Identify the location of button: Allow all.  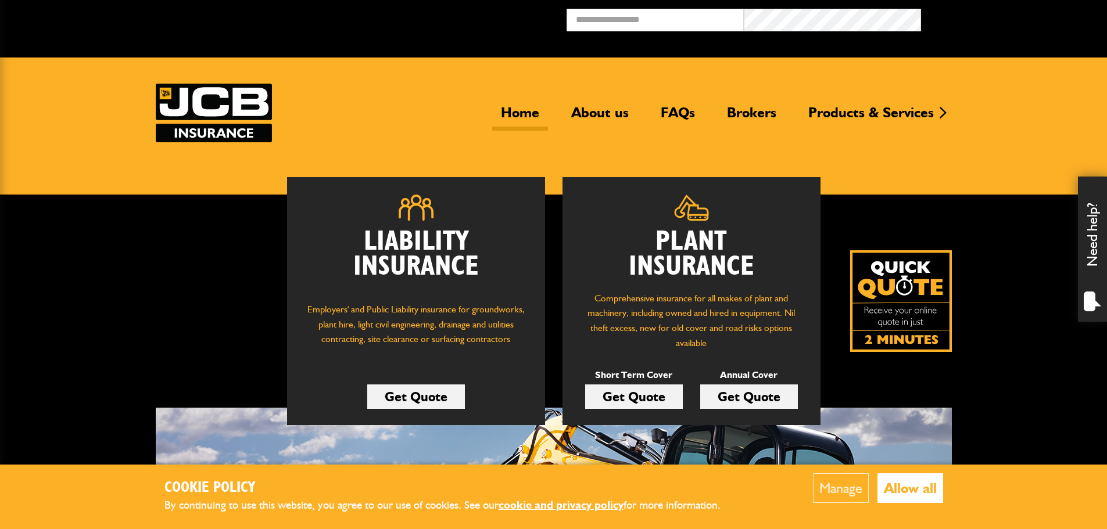
(910, 488).